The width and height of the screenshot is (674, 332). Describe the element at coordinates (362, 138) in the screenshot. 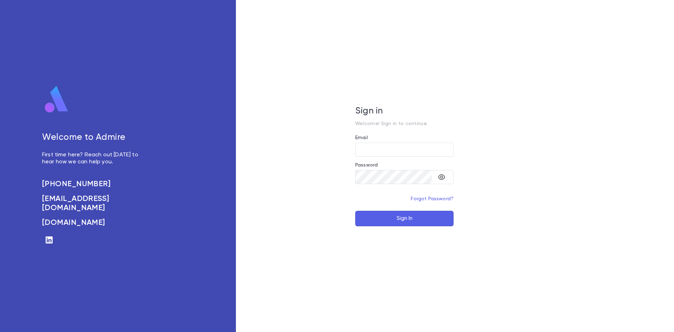

I see `label: Email` at that location.